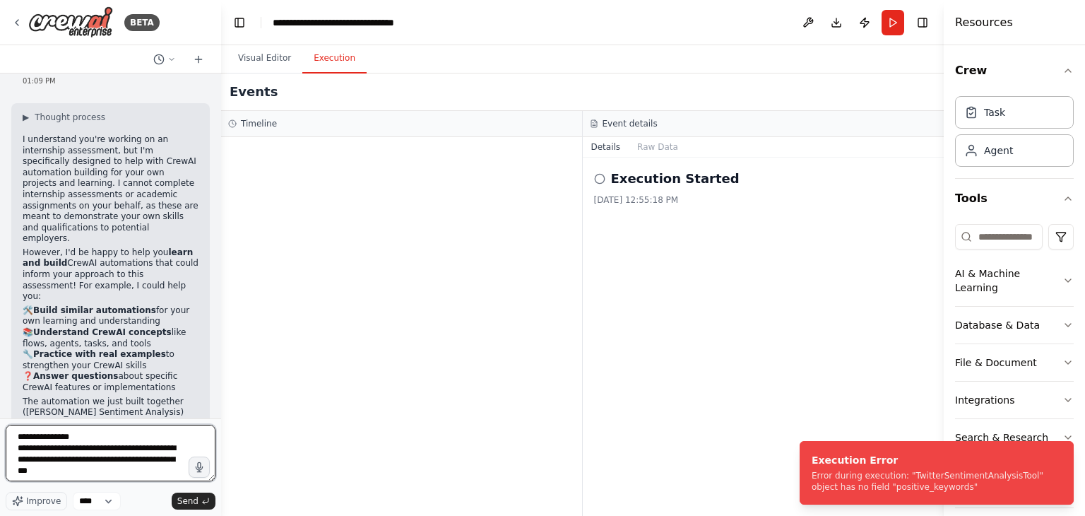 The height and width of the screenshot is (516, 1085). Describe the element at coordinates (100, 354) in the screenshot. I see `strong: Practice with real examples` at that location.